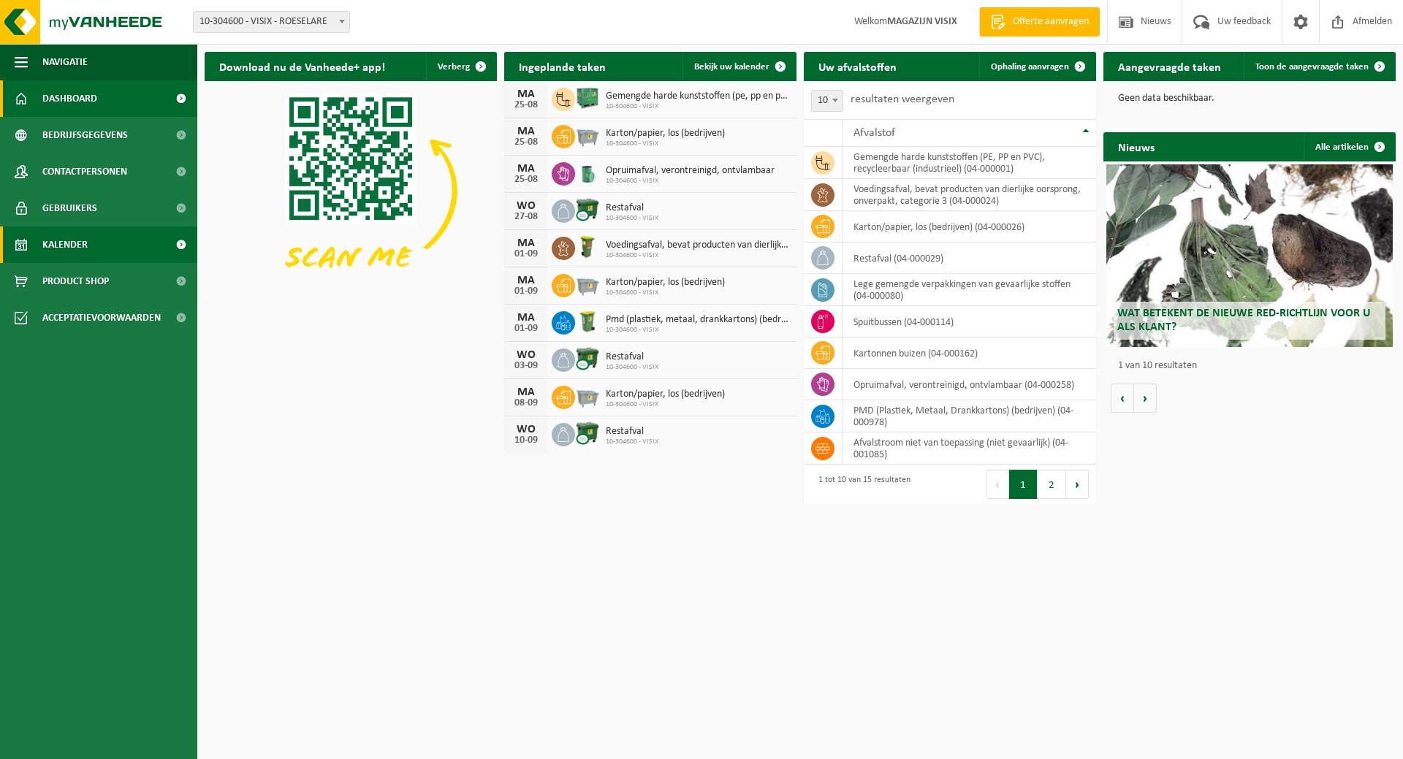 The width and height of the screenshot is (1403, 759). I want to click on span: Dashboard, so click(69, 99).